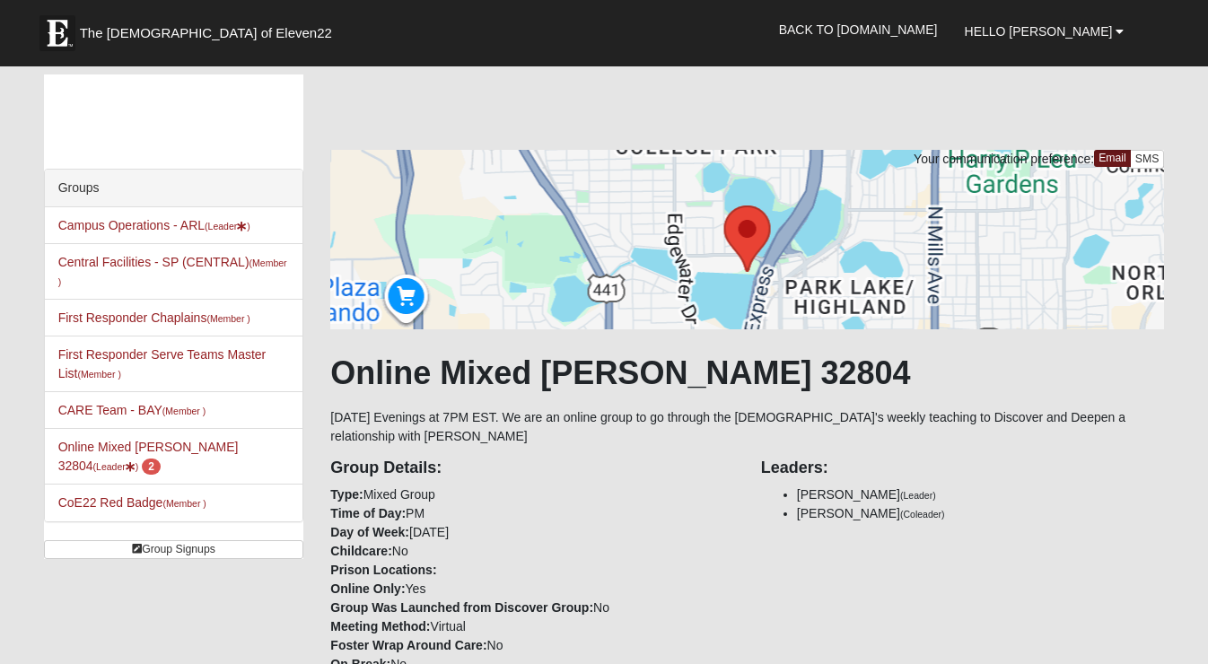 The image size is (1208, 664). I want to click on h4: Leaders:, so click(963, 468).